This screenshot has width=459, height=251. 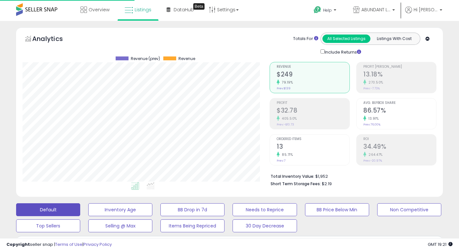 I want to click on b: Short Term Storage Fees:, so click(x=296, y=183).